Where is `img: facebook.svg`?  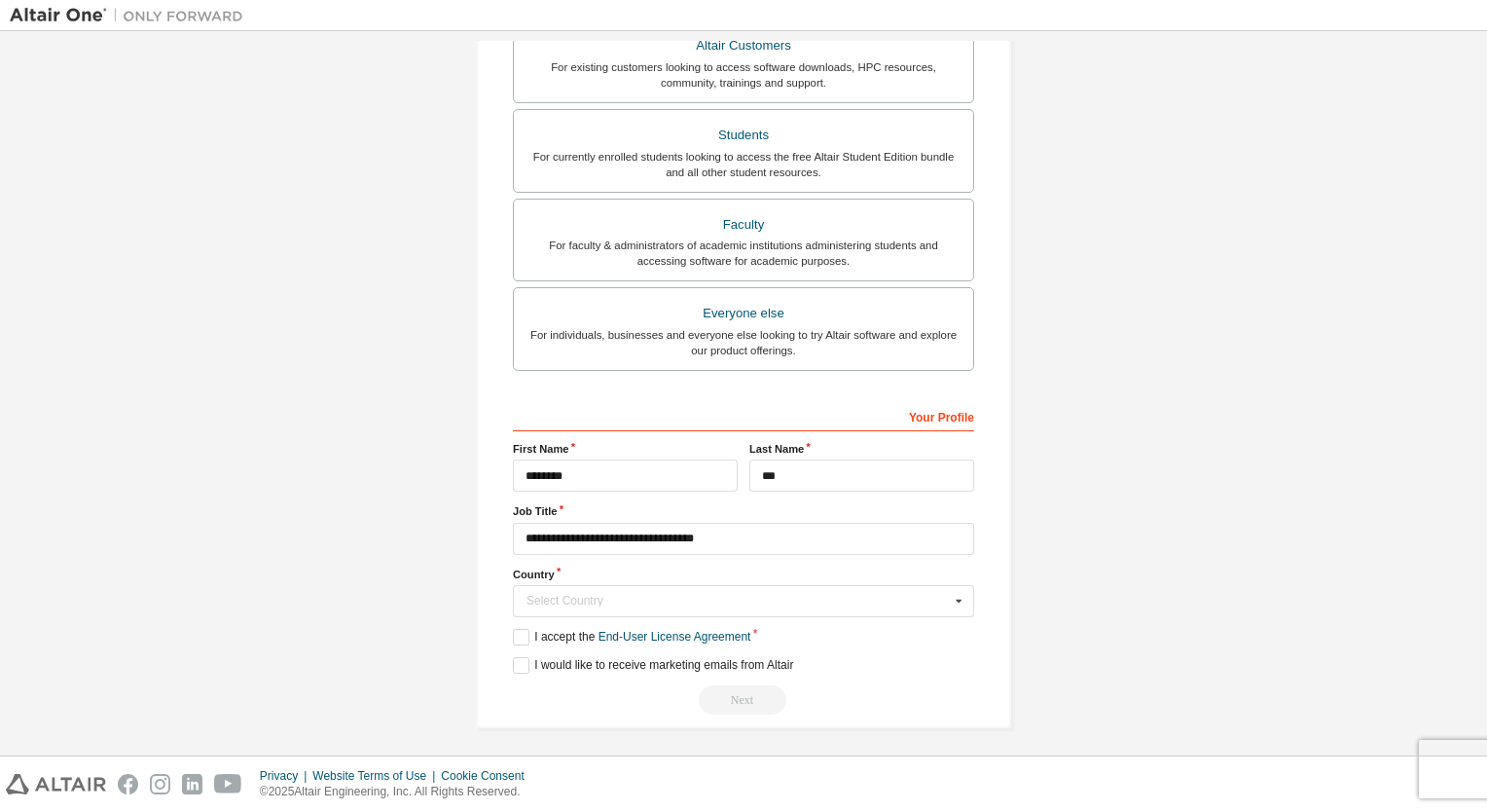
img: facebook.svg is located at coordinates (127, 783).